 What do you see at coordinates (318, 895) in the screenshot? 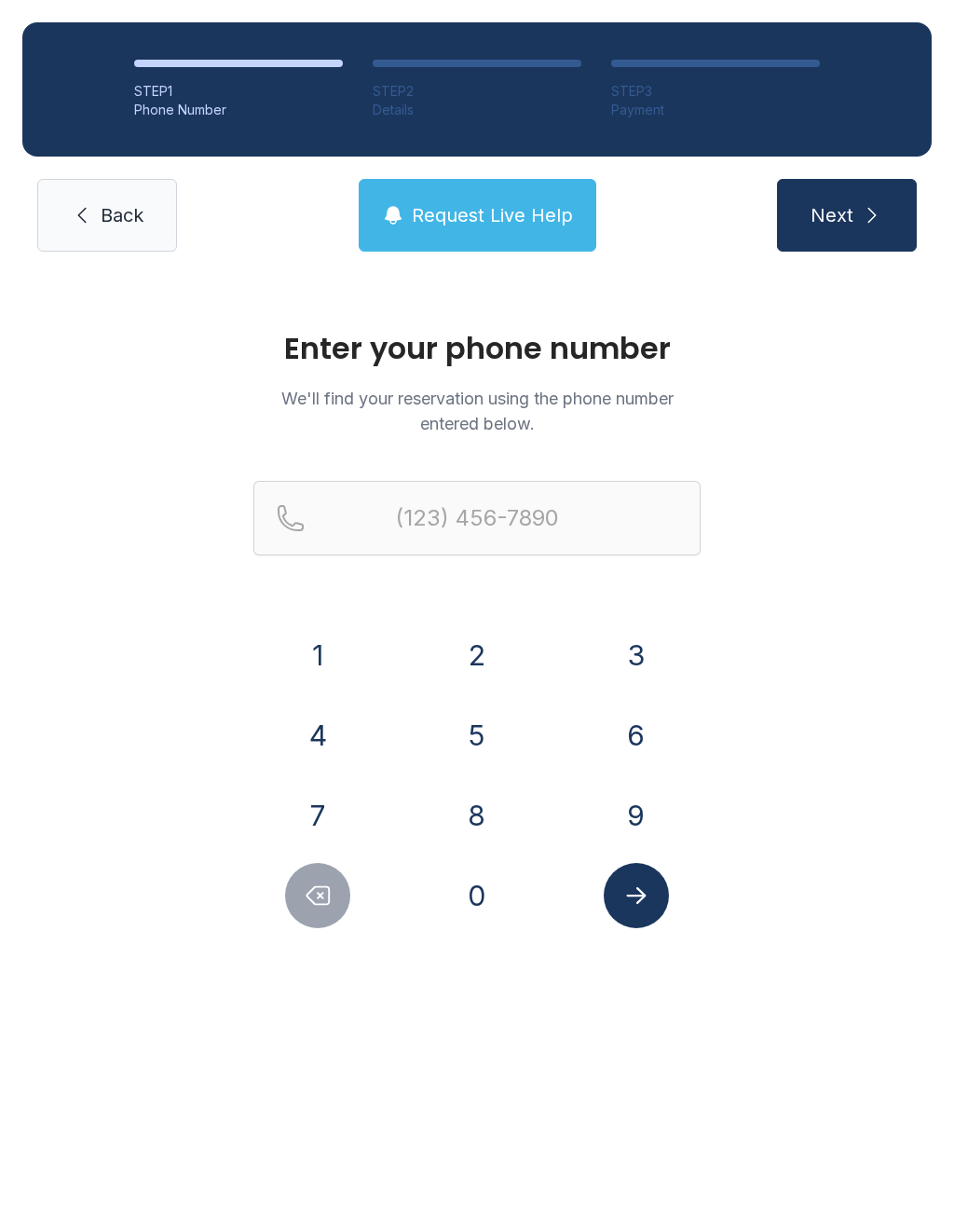
I see `button: Delete number` at bounding box center [318, 895].